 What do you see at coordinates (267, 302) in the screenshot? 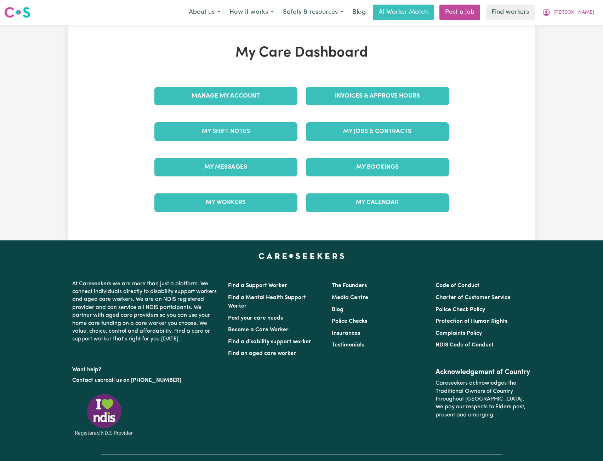
I see `a: Find a Mental Health Support Worker` at bounding box center [267, 302].